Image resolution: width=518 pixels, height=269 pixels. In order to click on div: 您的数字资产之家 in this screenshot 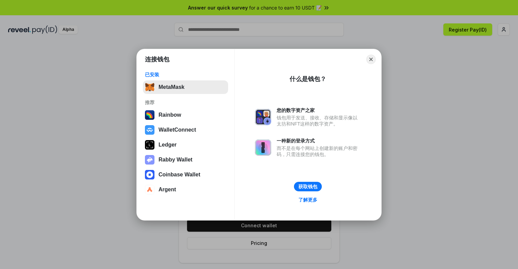, I will do `click(319, 110)`.